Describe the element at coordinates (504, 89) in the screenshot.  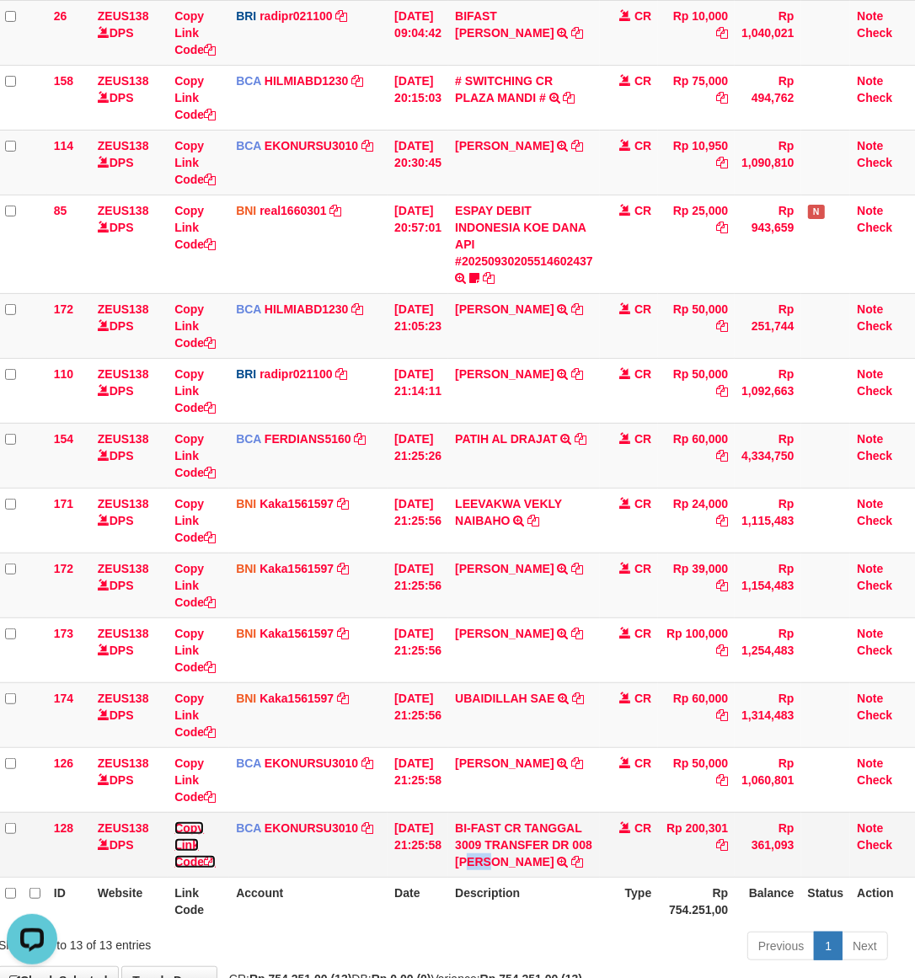
I see `a: # SWITCHING CR PLAZA MANDI #` at that location.